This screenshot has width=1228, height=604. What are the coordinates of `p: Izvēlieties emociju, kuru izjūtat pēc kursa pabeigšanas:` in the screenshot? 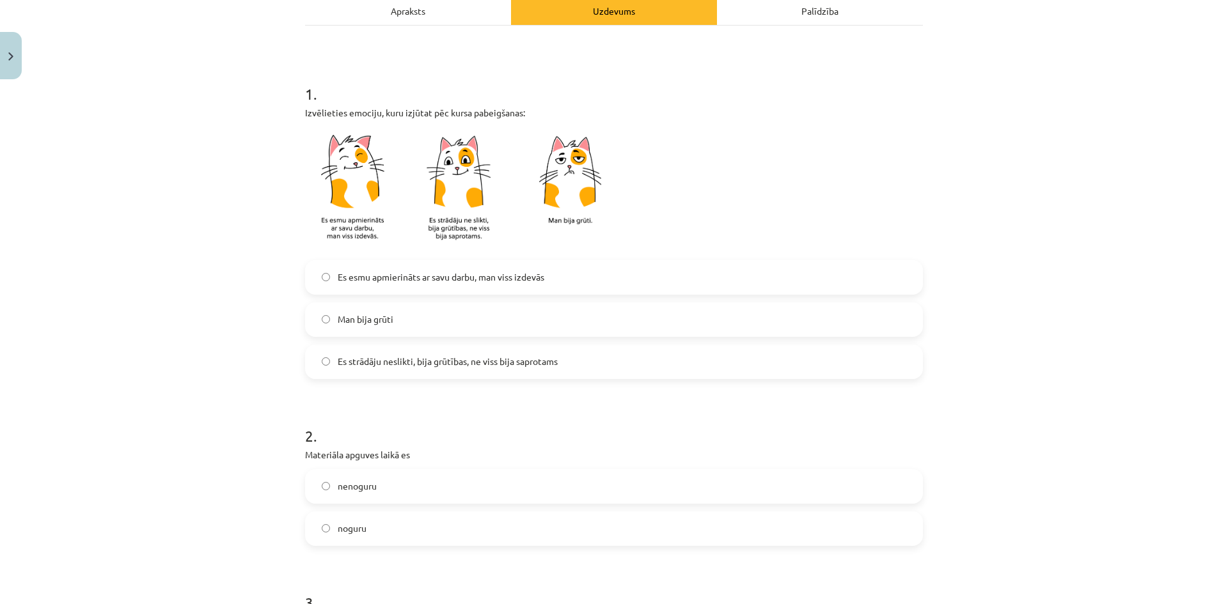 It's located at (614, 113).